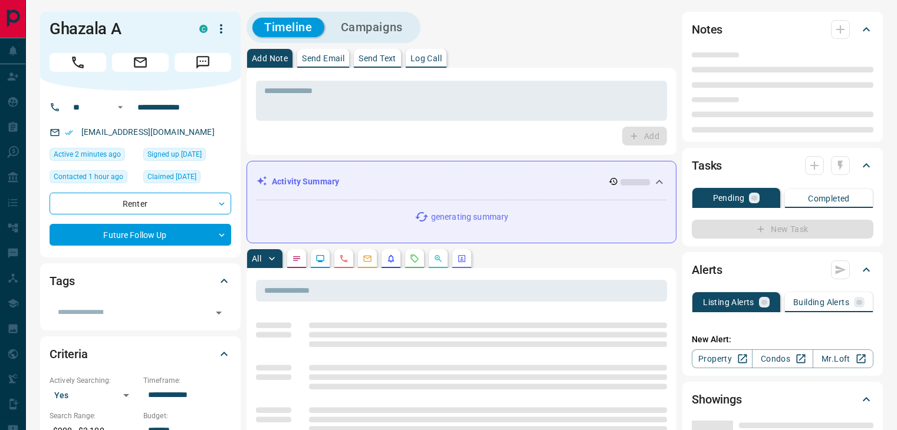 This screenshot has height=430, width=897. Describe the element at coordinates (305, 182) in the screenshot. I see `p: Activity Summary` at that location.